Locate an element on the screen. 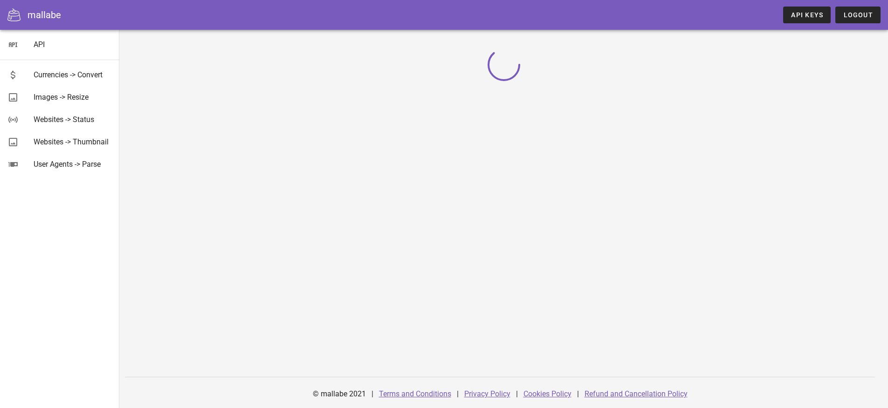  div: Currencies -> Convert is located at coordinates (73, 75).